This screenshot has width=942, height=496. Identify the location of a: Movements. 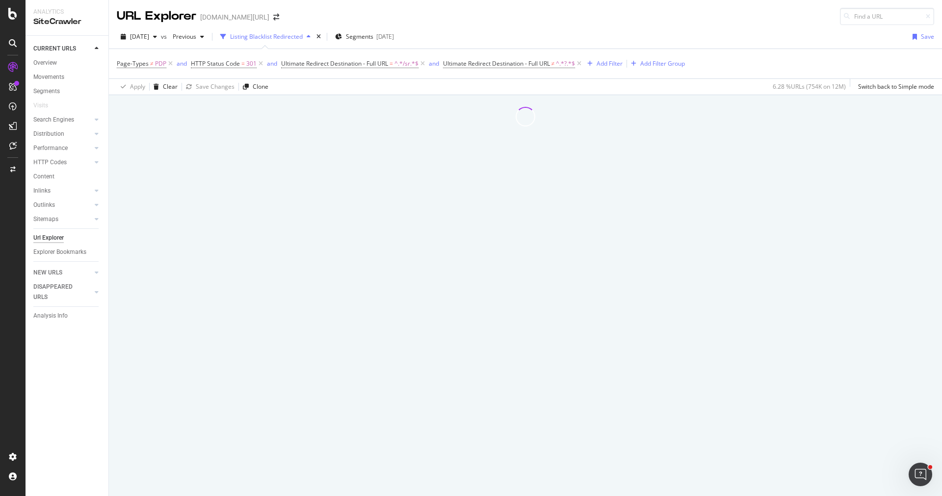
(67, 77).